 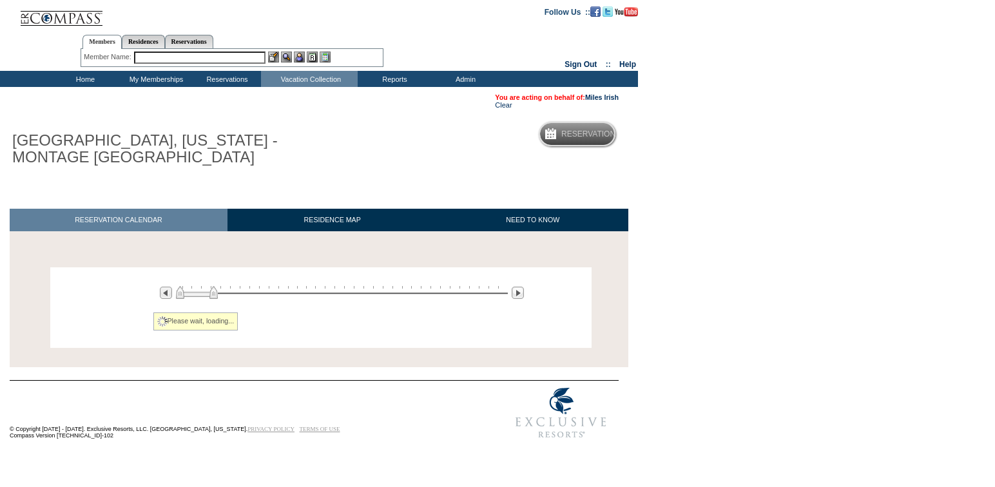 I want to click on div: Please wait, loading..., so click(x=196, y=322).